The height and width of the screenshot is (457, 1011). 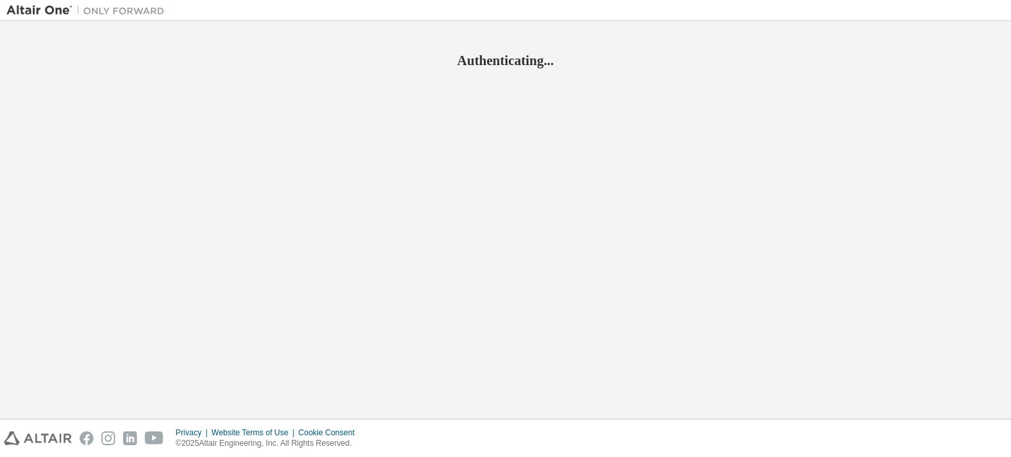 I want to click on div: Cookie Consent, so click(x=330, y=433).